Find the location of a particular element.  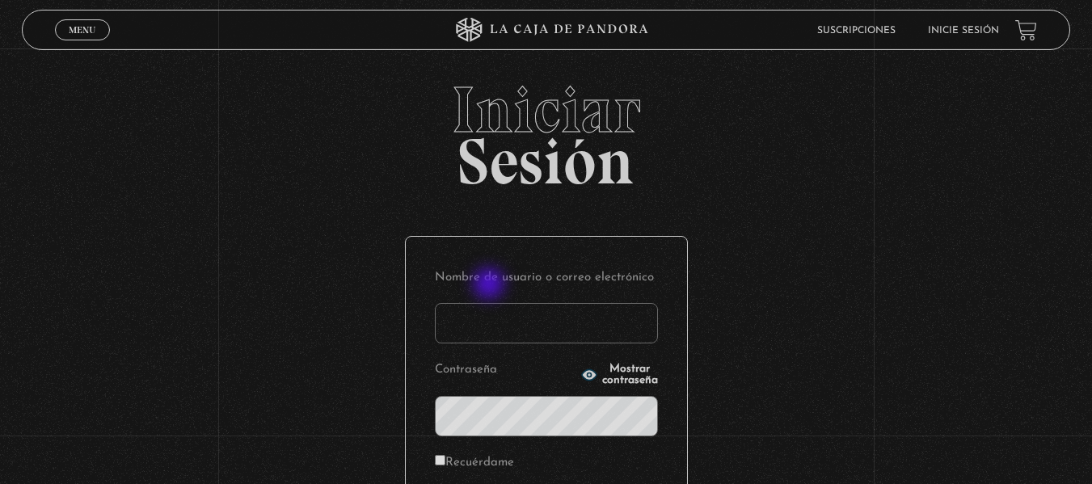

span: Menu is located at coordinates (82, 30).